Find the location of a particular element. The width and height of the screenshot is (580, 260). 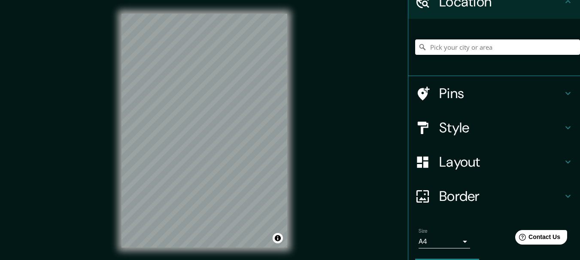

h4: Border is located at coordinates (501, 196).